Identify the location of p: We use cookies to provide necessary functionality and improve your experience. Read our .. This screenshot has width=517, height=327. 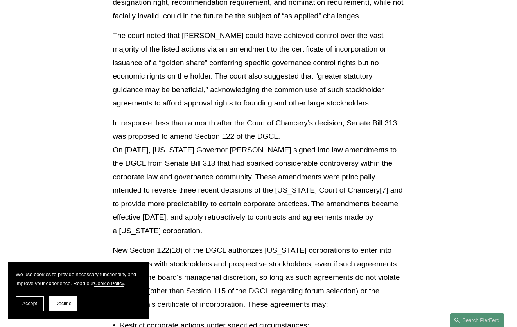
(78, 279).